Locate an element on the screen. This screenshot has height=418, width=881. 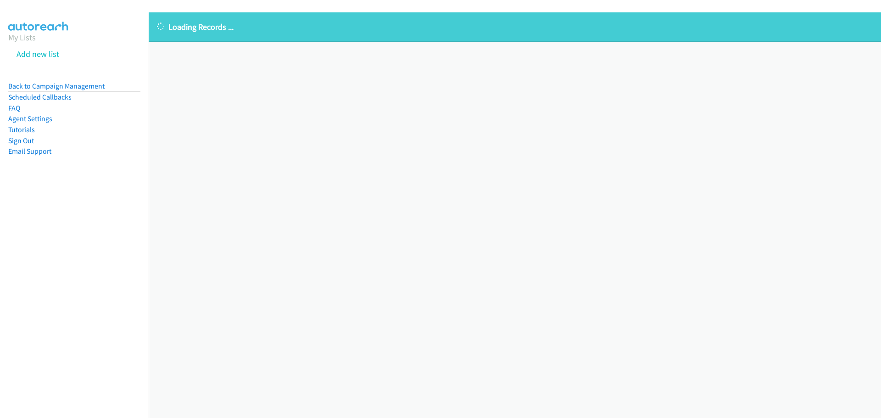
p: Loading Records ... is located at coordinates (515, 27).